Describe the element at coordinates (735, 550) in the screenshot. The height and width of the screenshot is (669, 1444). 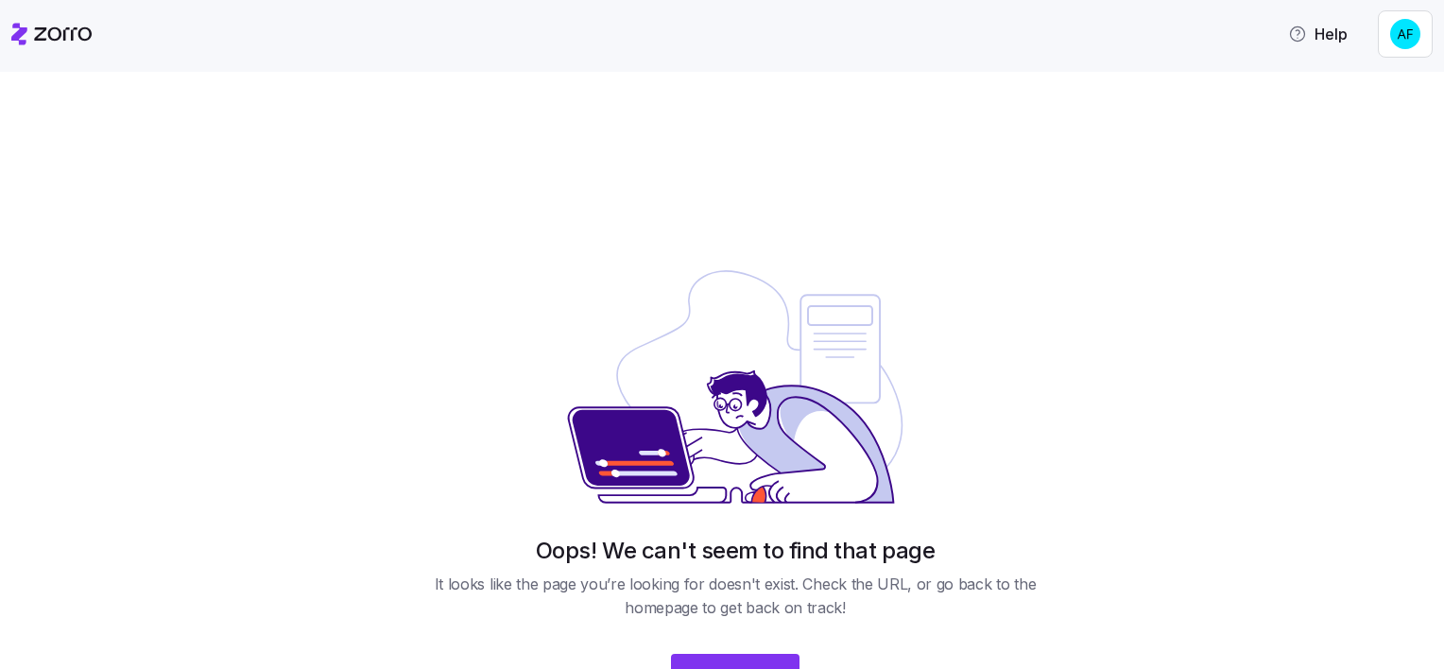
I see `h1: Oops! We can't seem to find that page` at that location.